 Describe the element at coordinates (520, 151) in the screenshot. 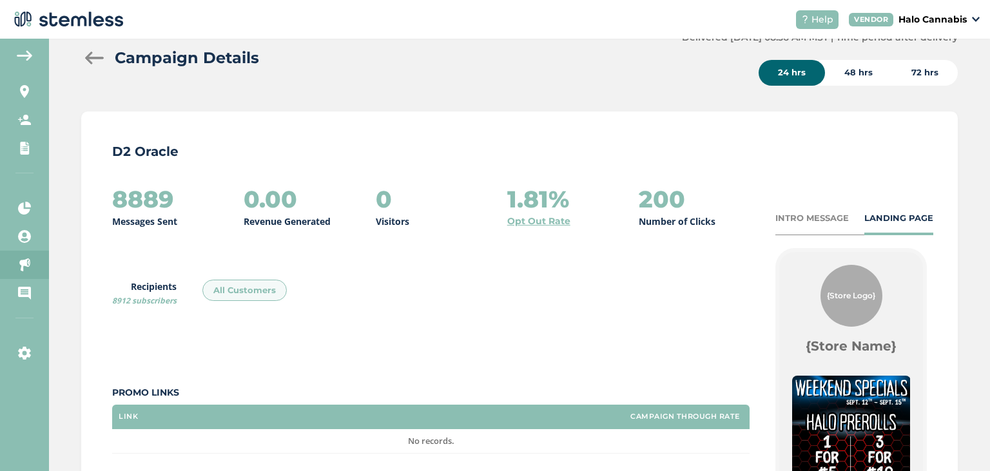

I see `p: D2 Oracle` at that location.